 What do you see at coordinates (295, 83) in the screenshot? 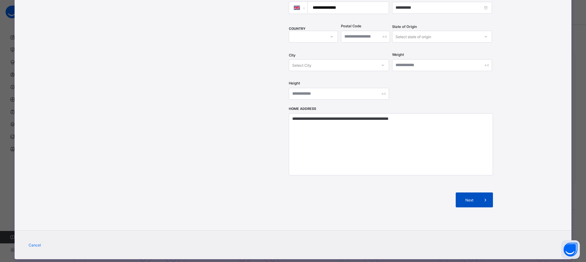
I see `label: Height` at bounding box center [295, 83].